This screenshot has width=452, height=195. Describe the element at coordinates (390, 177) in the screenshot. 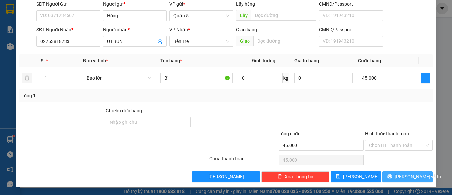

I see `span: printer` at that location.